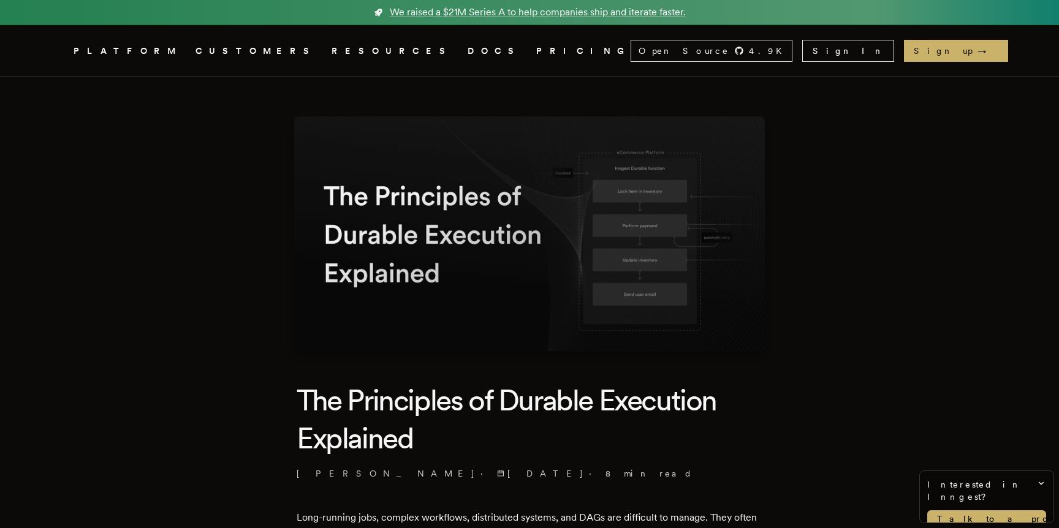  I want to click on a: PRICING, so click(583, 51).